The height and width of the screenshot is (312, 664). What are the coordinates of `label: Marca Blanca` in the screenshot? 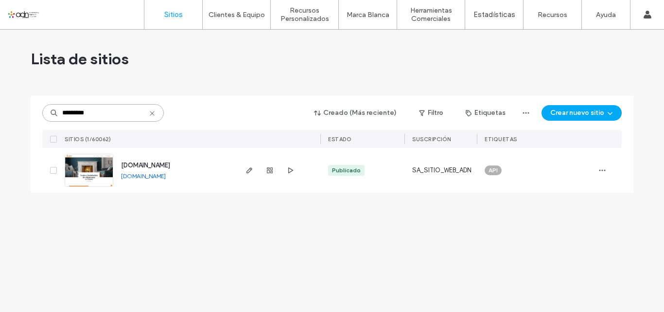 It's located at (368, 15).